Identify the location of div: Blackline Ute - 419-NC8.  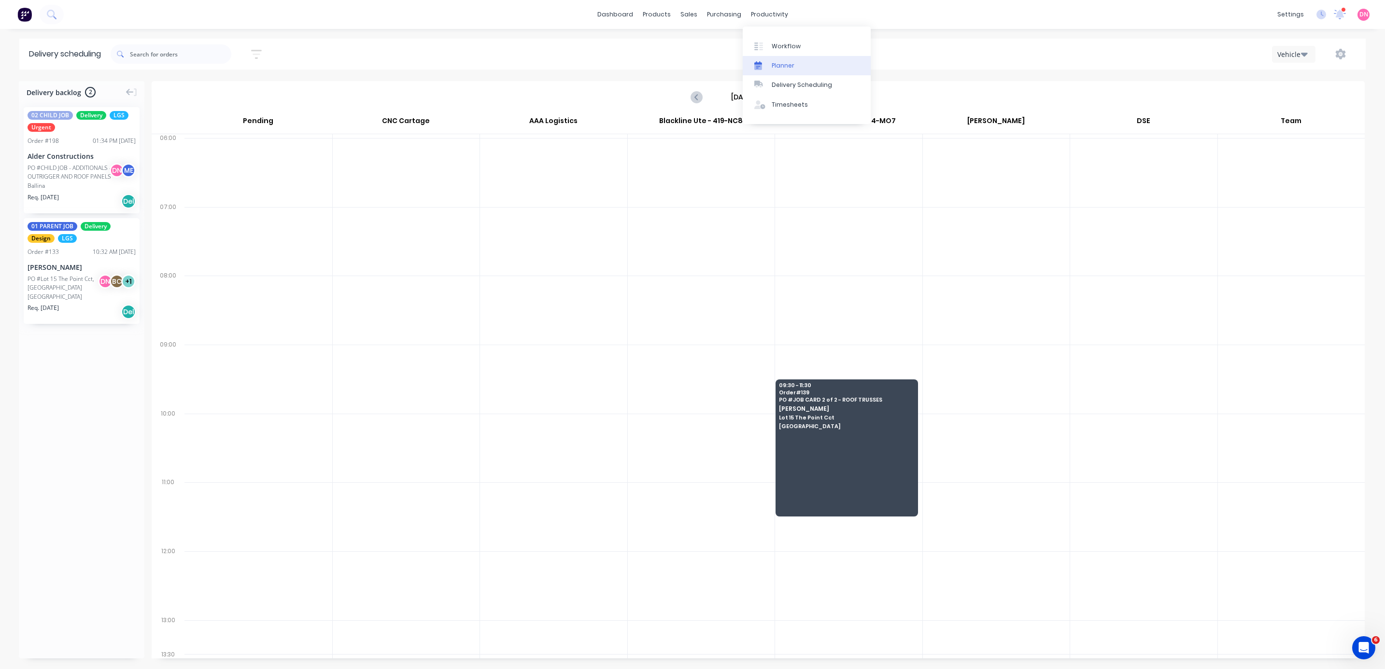
(701, 123).